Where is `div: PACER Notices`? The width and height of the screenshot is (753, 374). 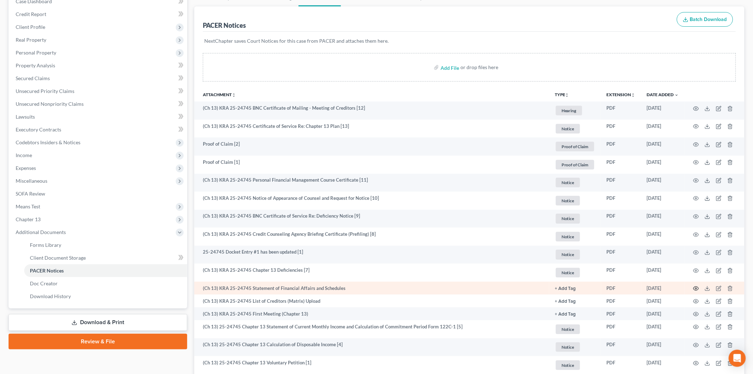
div: PACER Notices is located at coordinates (224, 25).